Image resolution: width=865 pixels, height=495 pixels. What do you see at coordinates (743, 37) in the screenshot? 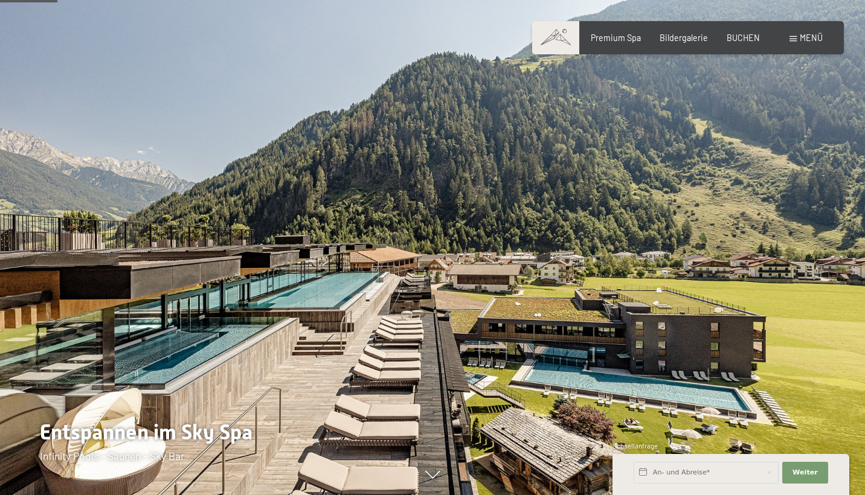
I see `span: BUCHEN` at bounding box center [743, 37].